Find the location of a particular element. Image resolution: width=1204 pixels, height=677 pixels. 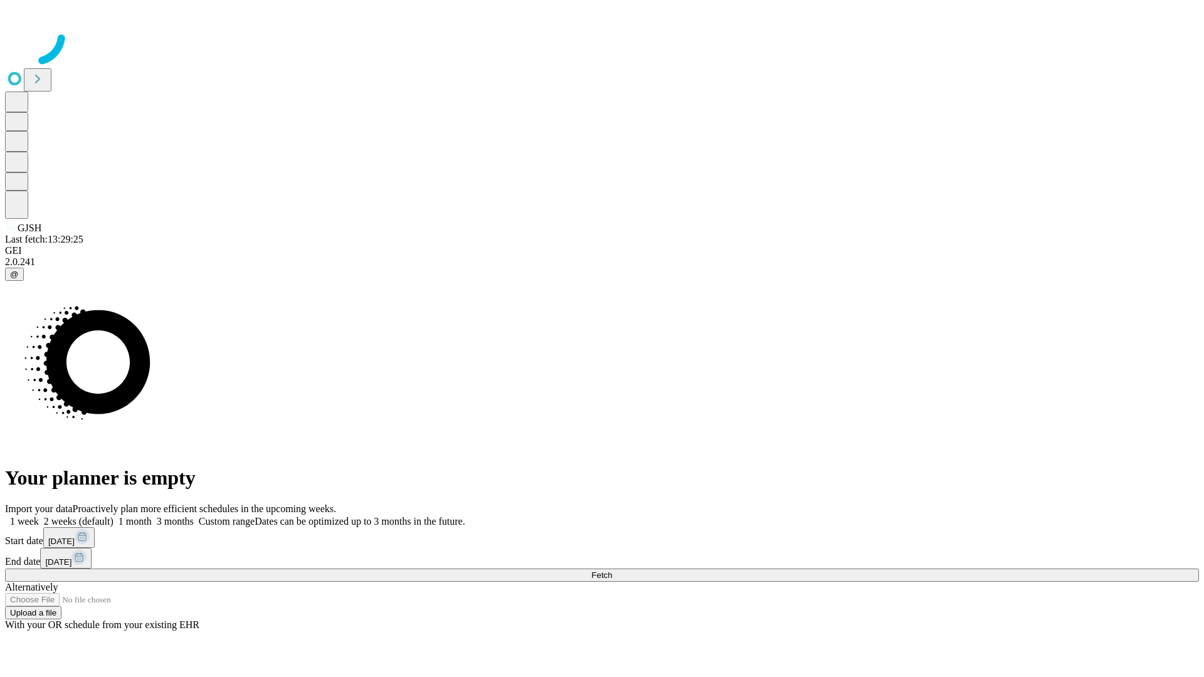

span: Alternatively is located at coordinates (31, 587).